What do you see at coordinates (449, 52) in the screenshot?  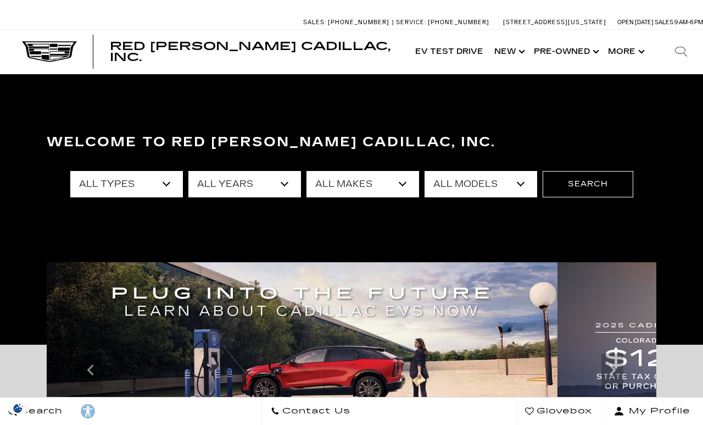 I see `a: EV Test Drive` at bounding box center [449, 52].